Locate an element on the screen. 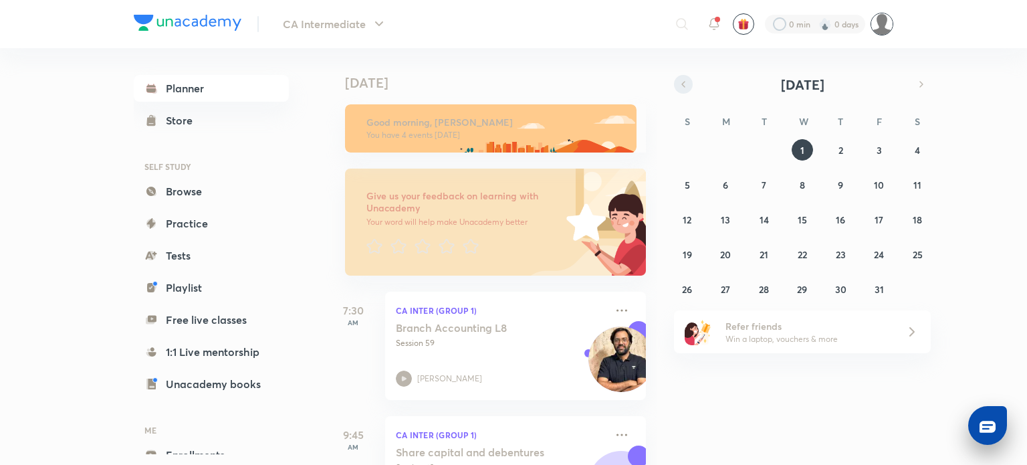  a: Tests is located at coordinates (211, 255).